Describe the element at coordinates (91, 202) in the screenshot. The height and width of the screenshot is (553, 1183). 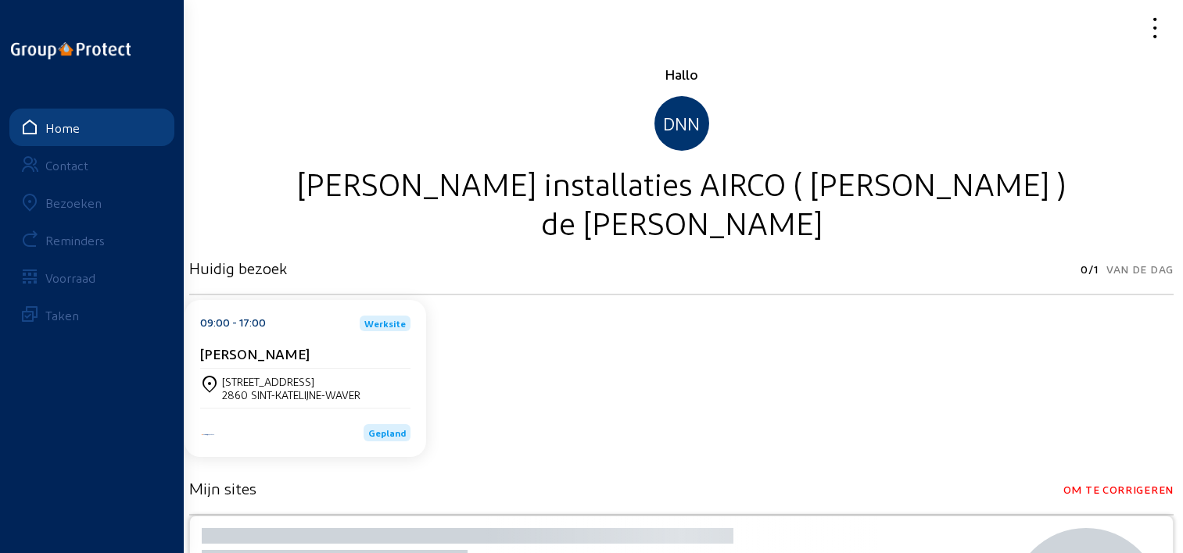
I see `a: Bezoeken` at that location.